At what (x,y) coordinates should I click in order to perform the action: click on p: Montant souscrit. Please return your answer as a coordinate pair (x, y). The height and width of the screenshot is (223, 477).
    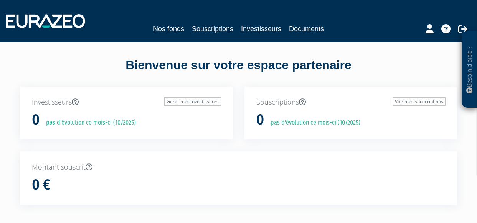
    Looking at the image, I should click on (239, 167).